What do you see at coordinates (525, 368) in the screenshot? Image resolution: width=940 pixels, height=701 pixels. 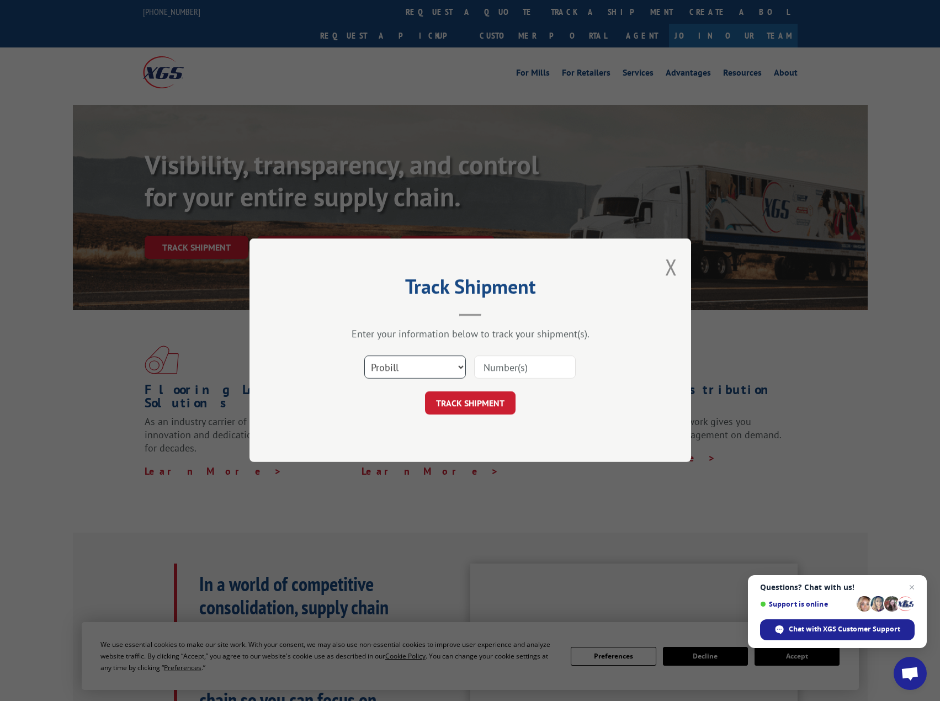 I see `input: Number(s)` at bounding box center [525, 368].